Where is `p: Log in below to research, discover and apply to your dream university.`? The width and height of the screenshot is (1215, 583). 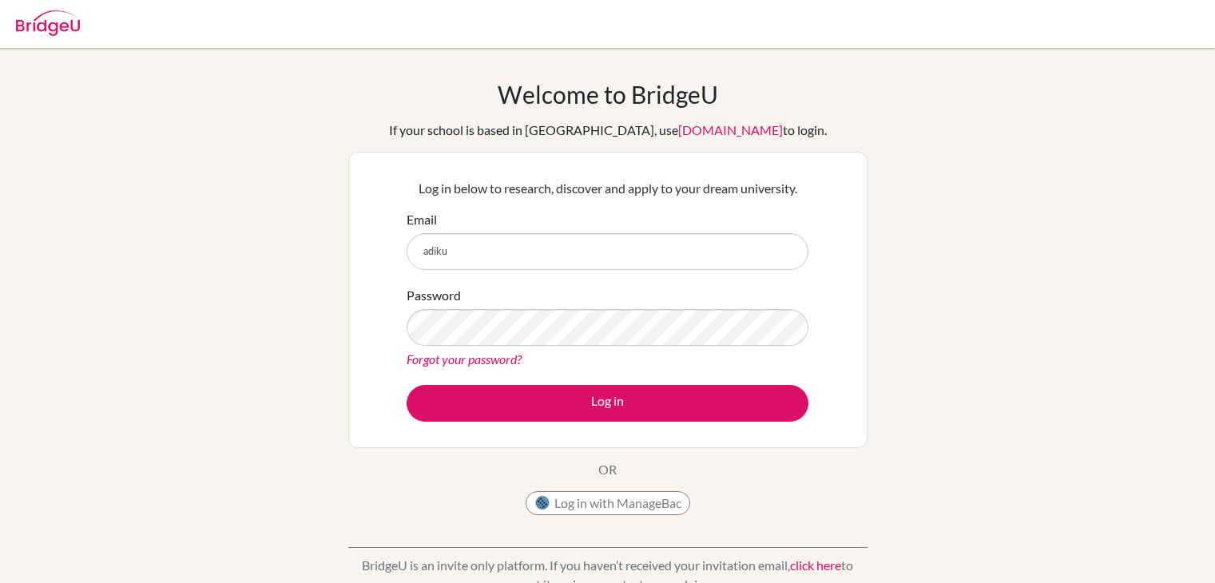
p: Log in below to research, discover and apply to your dream university. is located at coordinates (607, 189).